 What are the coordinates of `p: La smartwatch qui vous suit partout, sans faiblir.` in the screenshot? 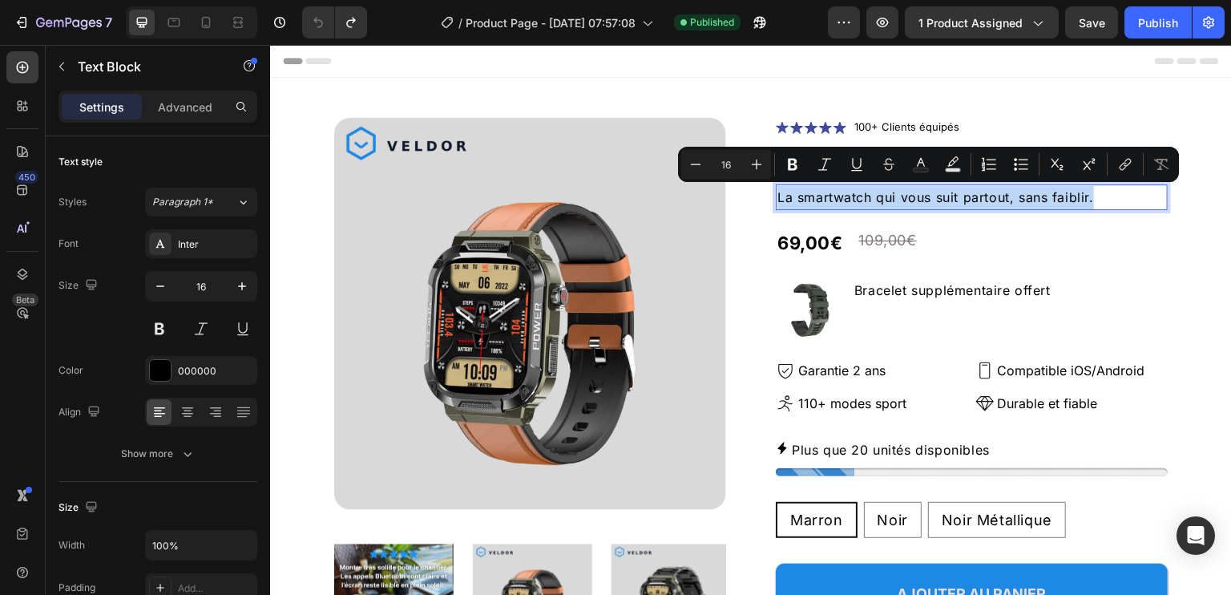 It's located at (701, 152).